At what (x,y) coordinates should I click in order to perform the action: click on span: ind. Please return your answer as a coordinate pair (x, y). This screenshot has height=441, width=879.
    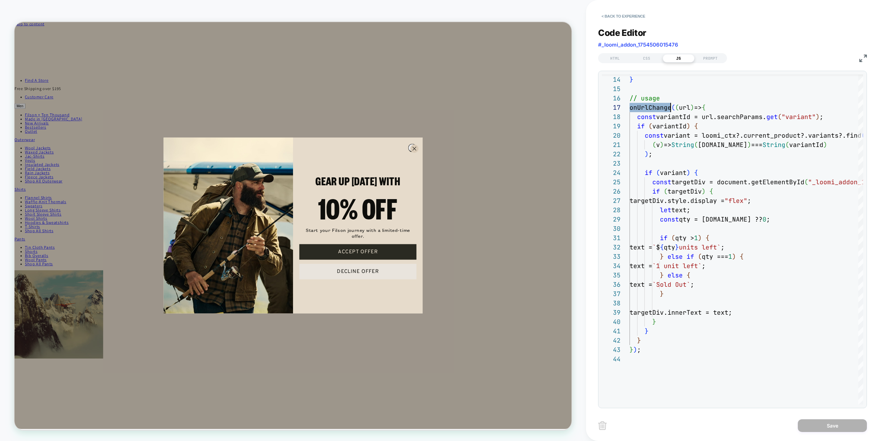
    Looking at the image, I should click on (855, 135).